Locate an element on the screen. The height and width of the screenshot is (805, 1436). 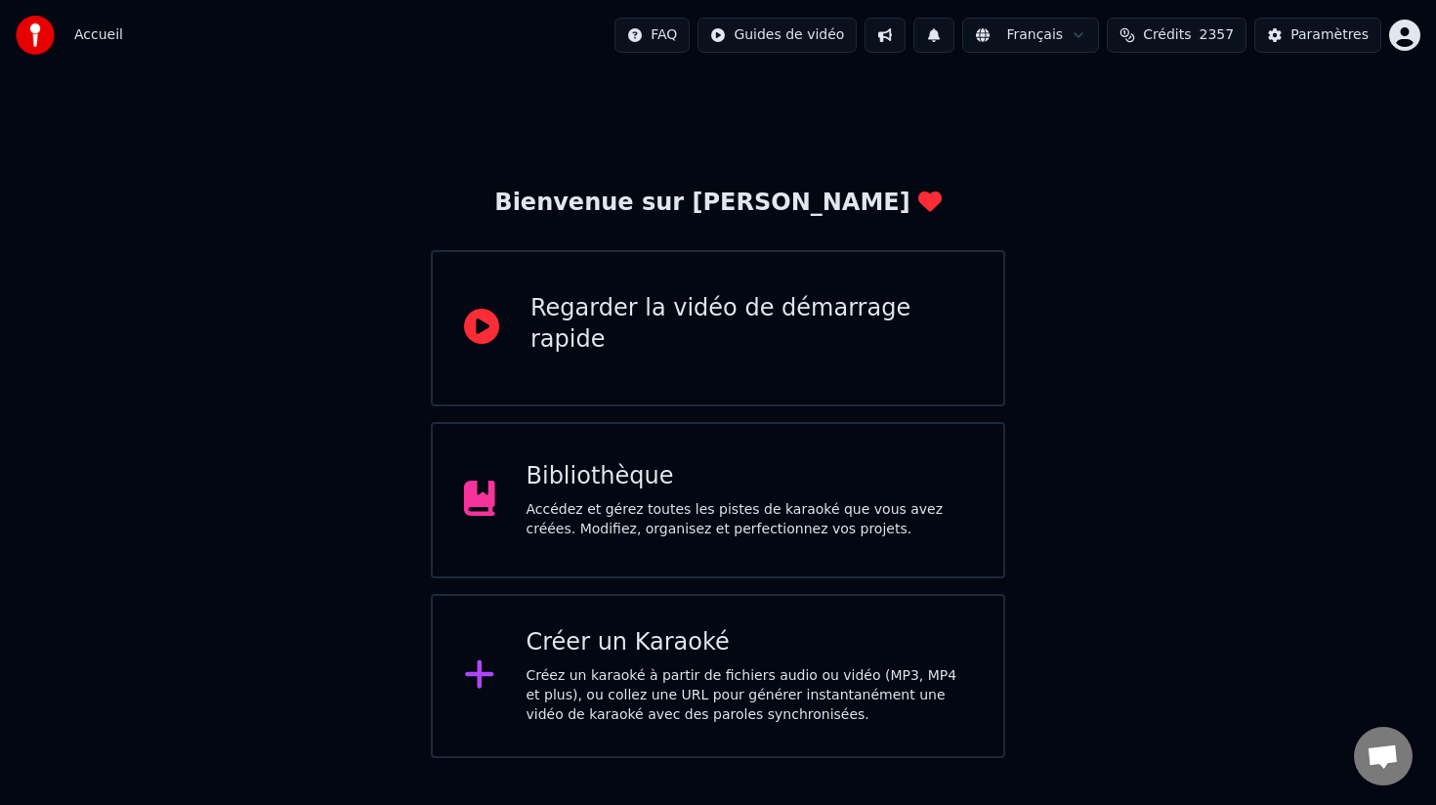
div: Accédez et gérez toutes les pistes de karaoké que vous avez créées. Modifiez, organisez et perfec... is located at coordinates (749, 520).